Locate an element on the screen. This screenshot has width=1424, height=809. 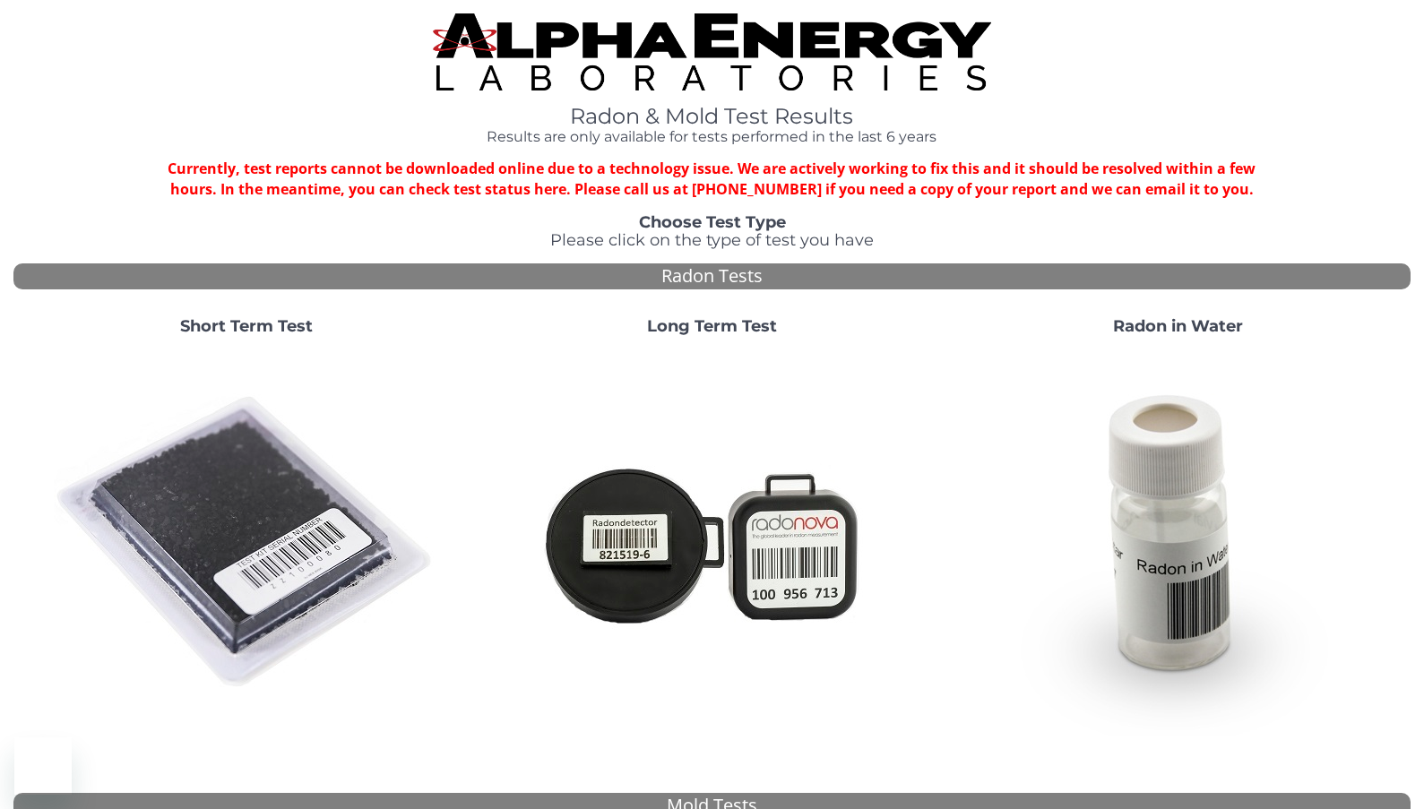
strong: Radon in Water is located at coordinates (1177, 326).